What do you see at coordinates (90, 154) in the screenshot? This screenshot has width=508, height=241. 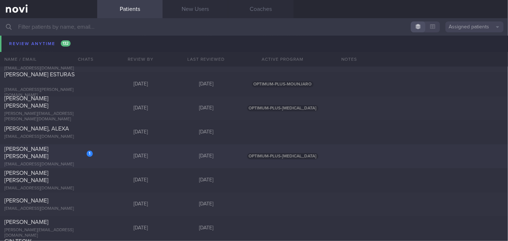 I see `div: 1` at bounding box center [90, 154].